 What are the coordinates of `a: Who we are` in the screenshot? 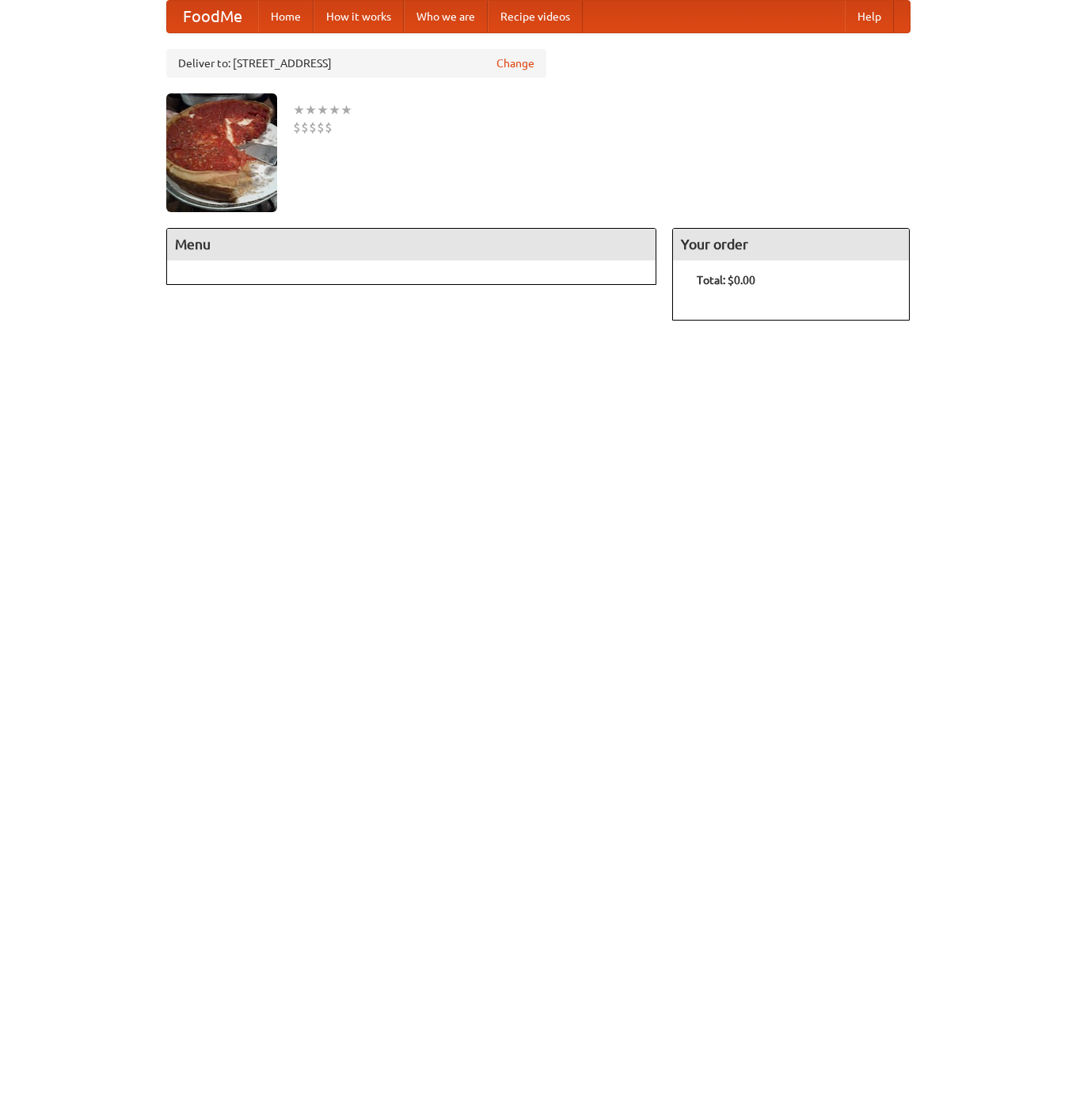 It's located at (446, 16).